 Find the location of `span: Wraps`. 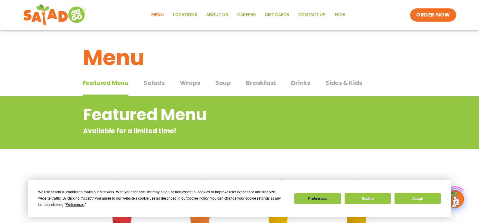

span: Wraps is located at coordinates (190, 83).